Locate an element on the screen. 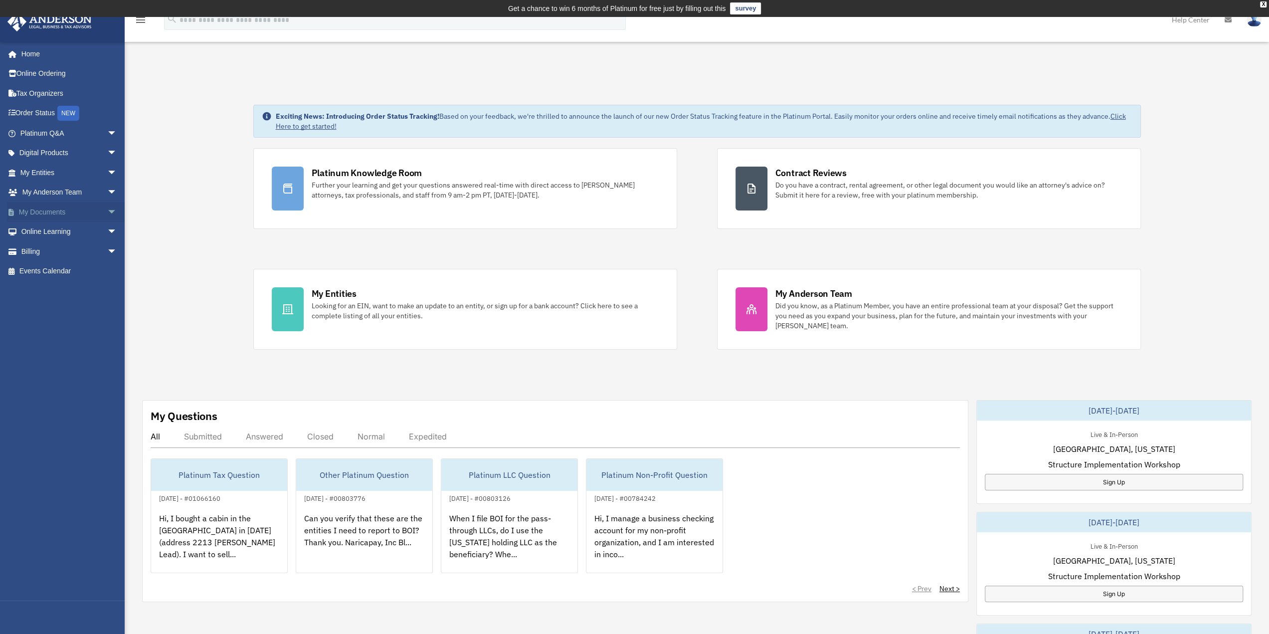 This screenshot has width=1269, height=634. a: Home is located at coordinates (67, 54).